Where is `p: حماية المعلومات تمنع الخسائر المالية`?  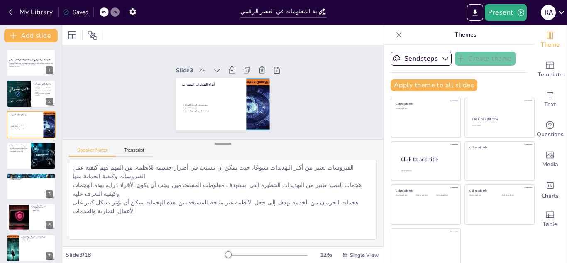 p: حماية المعلومات تمنع الخسائر المالية is located at coordinates (19, 150).